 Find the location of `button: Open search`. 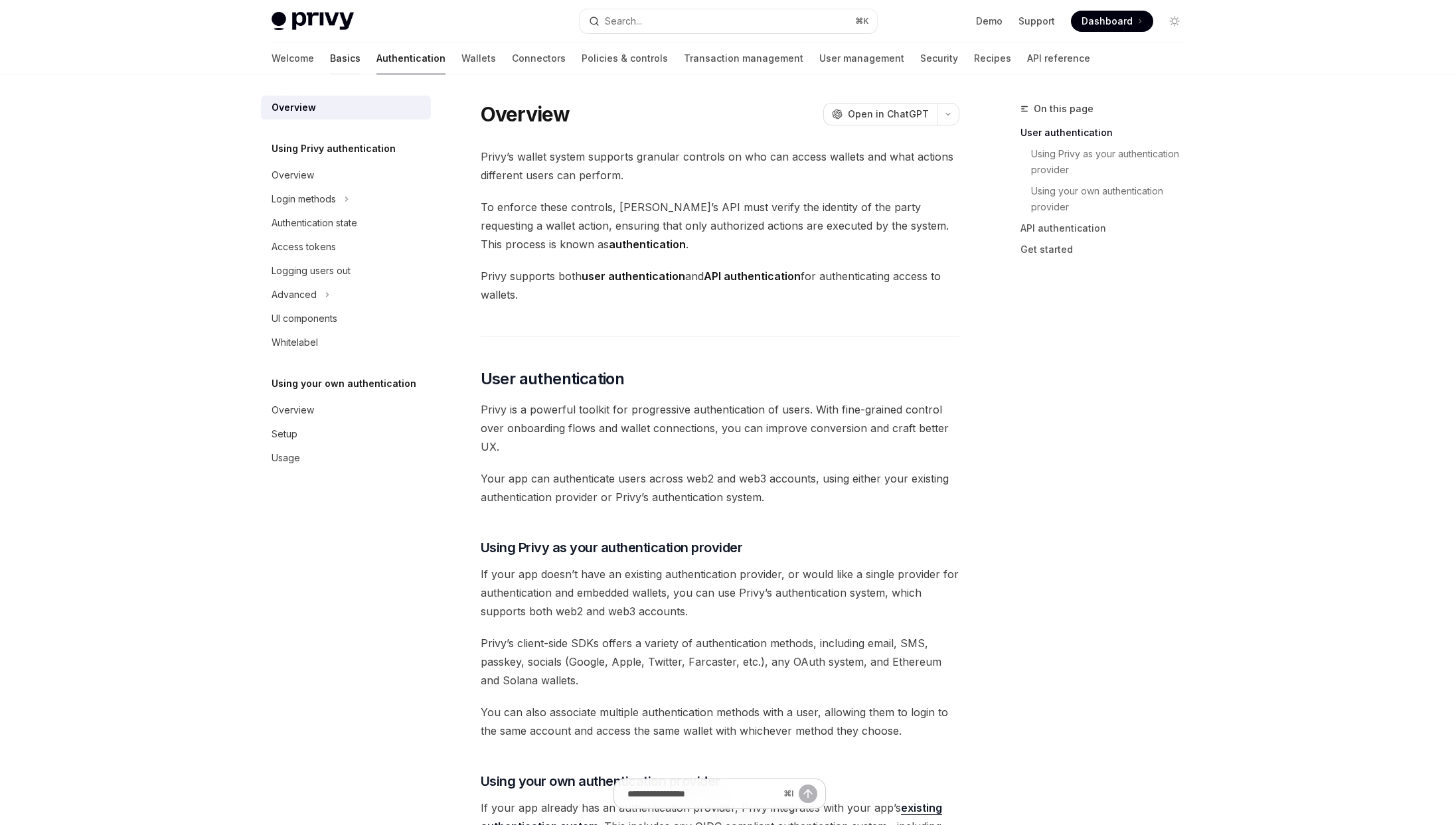

button: Open search is located at coordinates (728, 21).